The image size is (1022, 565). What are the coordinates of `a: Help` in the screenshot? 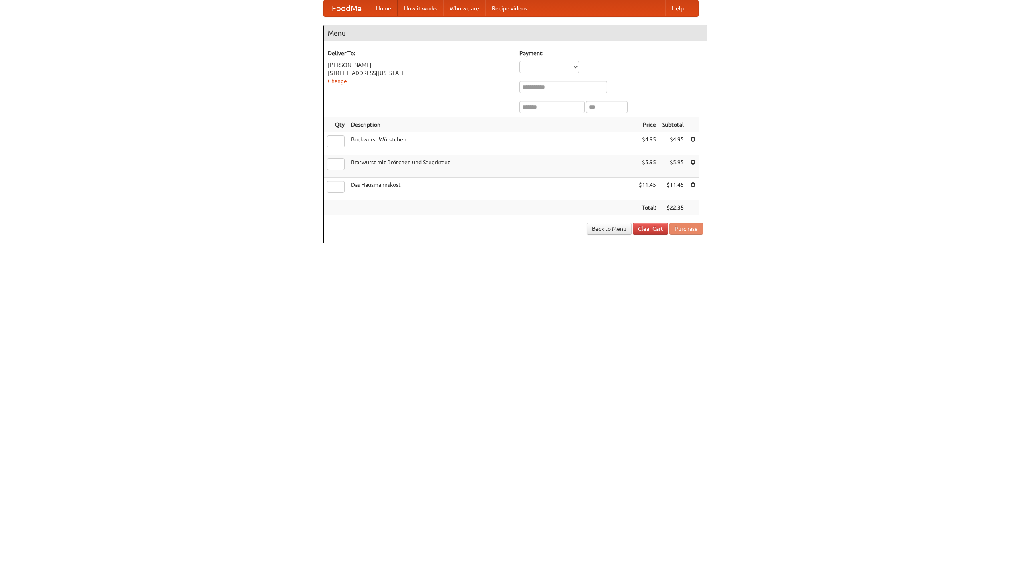 It's located at (678, 8).